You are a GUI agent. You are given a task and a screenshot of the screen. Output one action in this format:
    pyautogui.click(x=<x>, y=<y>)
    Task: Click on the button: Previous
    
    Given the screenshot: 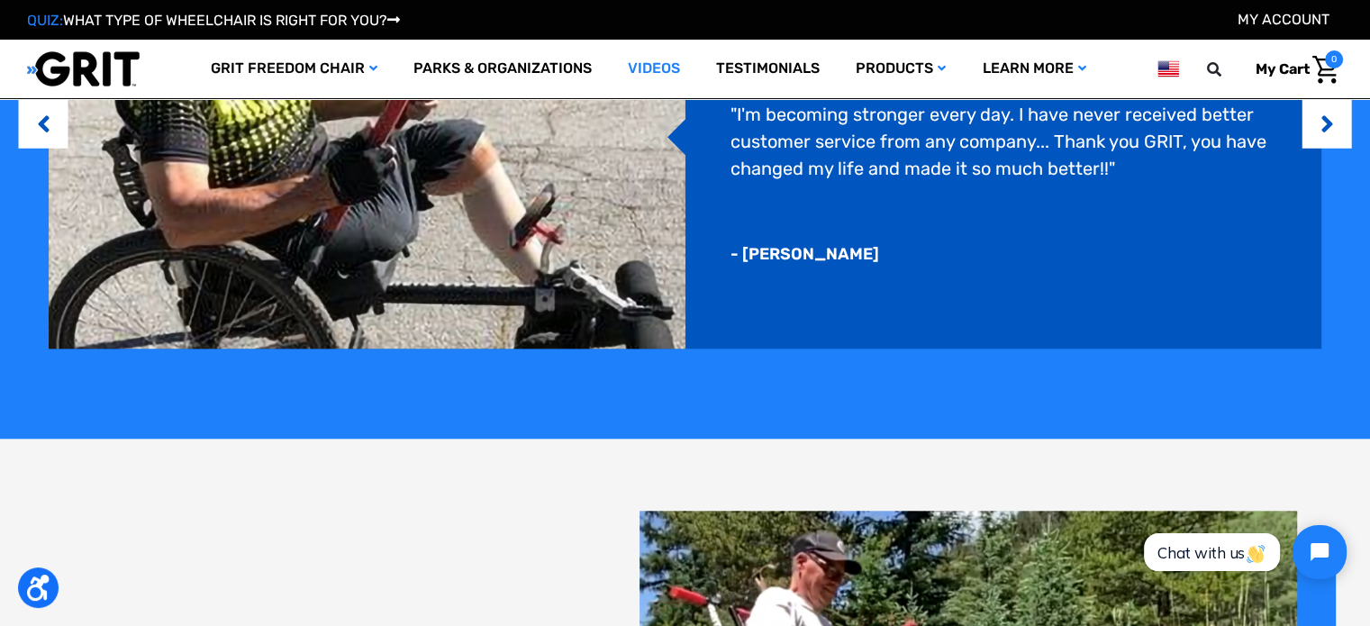 What is the action you would take?
    pyautogui.click(x=43, y=123)
    